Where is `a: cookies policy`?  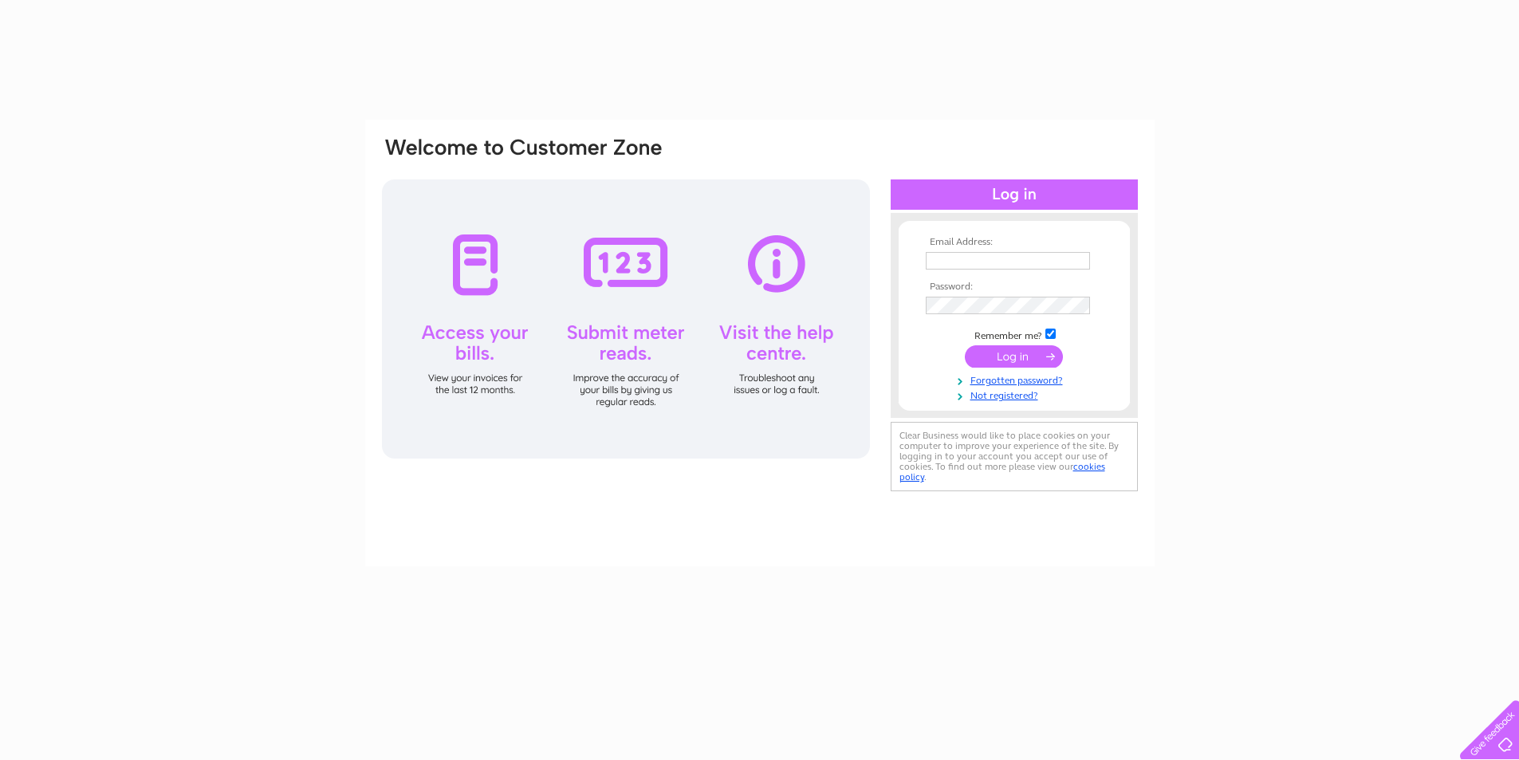
a: cookies policy is located at coordinates (1002, 471).